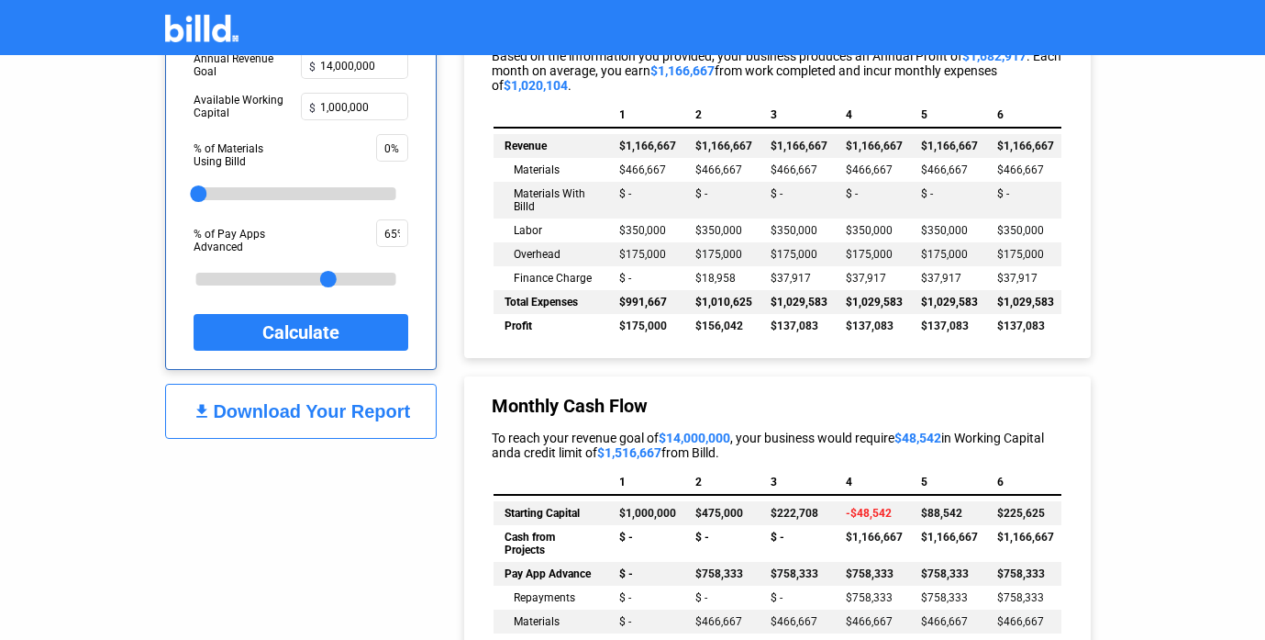 Image resolution: width=1265 pixels, height=640 pixels. Describe the element at coordinates (551, 543) in the screenshot. I see `td: Cash from Projects` at that location.